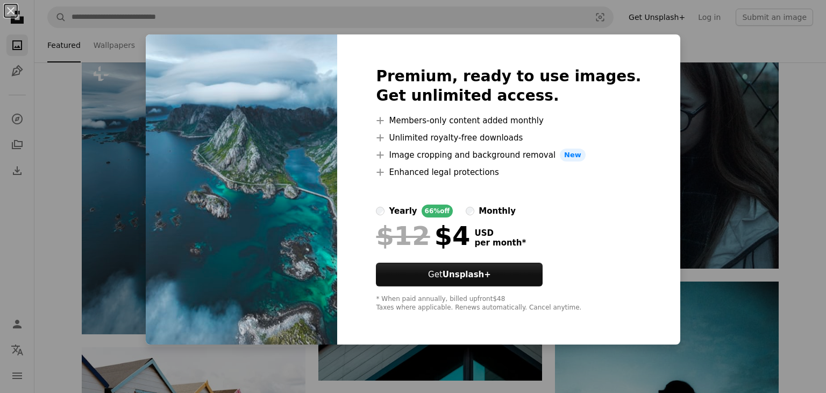 The height and width of the screenshot is (393, 826). What do you see at coordinates (437, 211) in the screenshot?
I see `div: 66% off` at bounding box center [437, 211].